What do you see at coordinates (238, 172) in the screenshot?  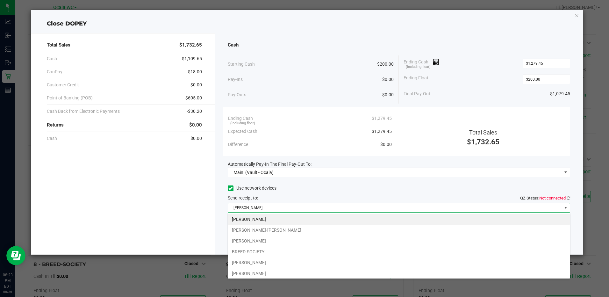 I see `span: Main` at bounding box center [238, 172].